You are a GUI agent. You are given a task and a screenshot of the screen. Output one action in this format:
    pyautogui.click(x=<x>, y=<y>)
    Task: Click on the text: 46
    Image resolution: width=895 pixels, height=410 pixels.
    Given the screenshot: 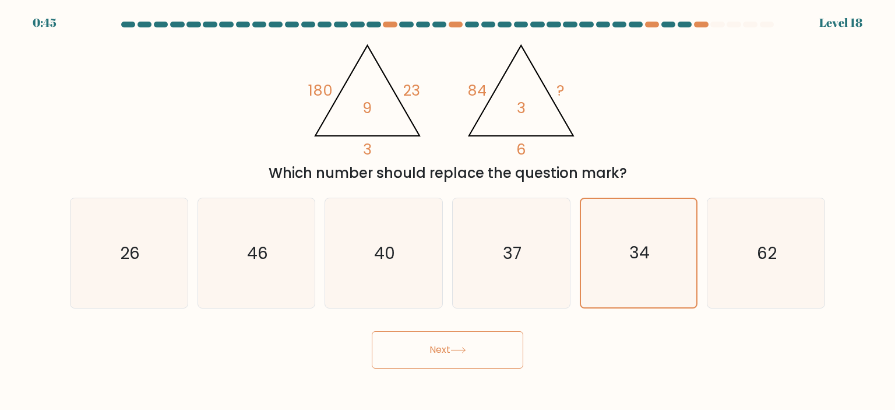 What is the action you would take?
    pyautogui.click(x=257, y=253)
    